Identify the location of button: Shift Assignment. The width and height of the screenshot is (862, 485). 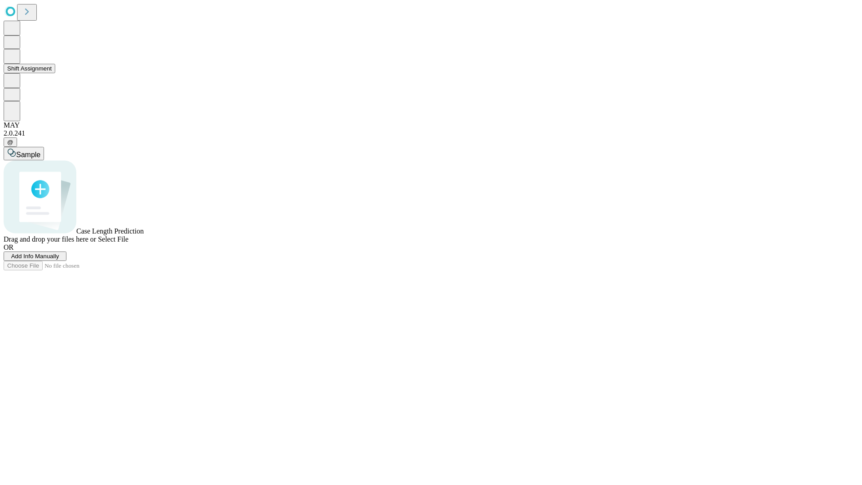
(29, 68).